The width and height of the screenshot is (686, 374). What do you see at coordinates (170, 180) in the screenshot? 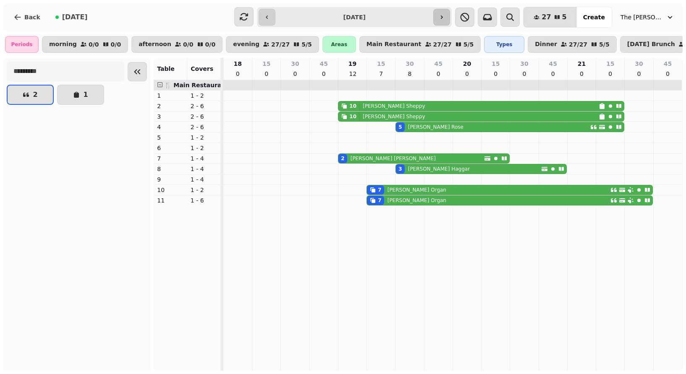
I see `p: 9` at bounding box center [170, 180].